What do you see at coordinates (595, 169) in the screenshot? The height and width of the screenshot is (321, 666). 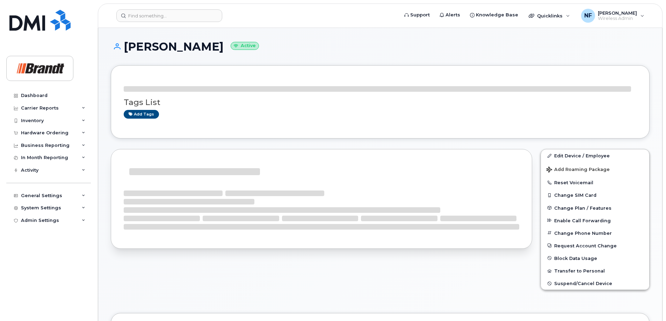 I see `button: Add Roaming Package` at bounding box center [595, 169].